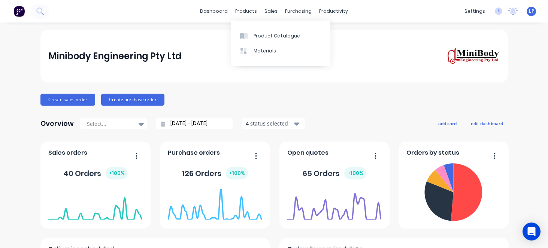  I want to click on span: Sales orders, so click(68, 153).